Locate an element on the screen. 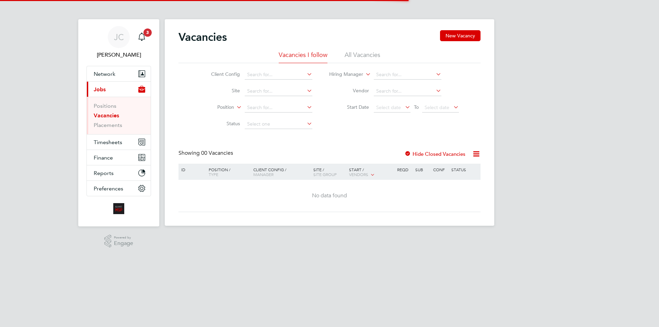 This screenshot has width=659, height=327. label: Client Config is located at coordinates (220, 74).